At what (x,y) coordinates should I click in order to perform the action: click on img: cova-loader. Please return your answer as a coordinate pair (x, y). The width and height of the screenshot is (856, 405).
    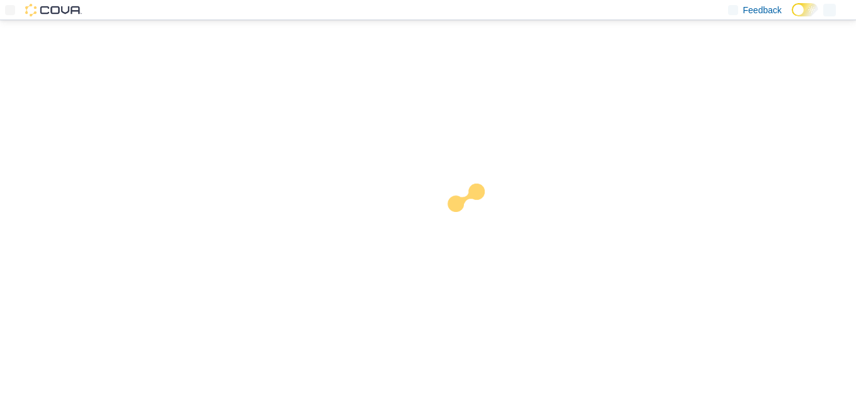
    Looking at the image, I should click on (475, 221).